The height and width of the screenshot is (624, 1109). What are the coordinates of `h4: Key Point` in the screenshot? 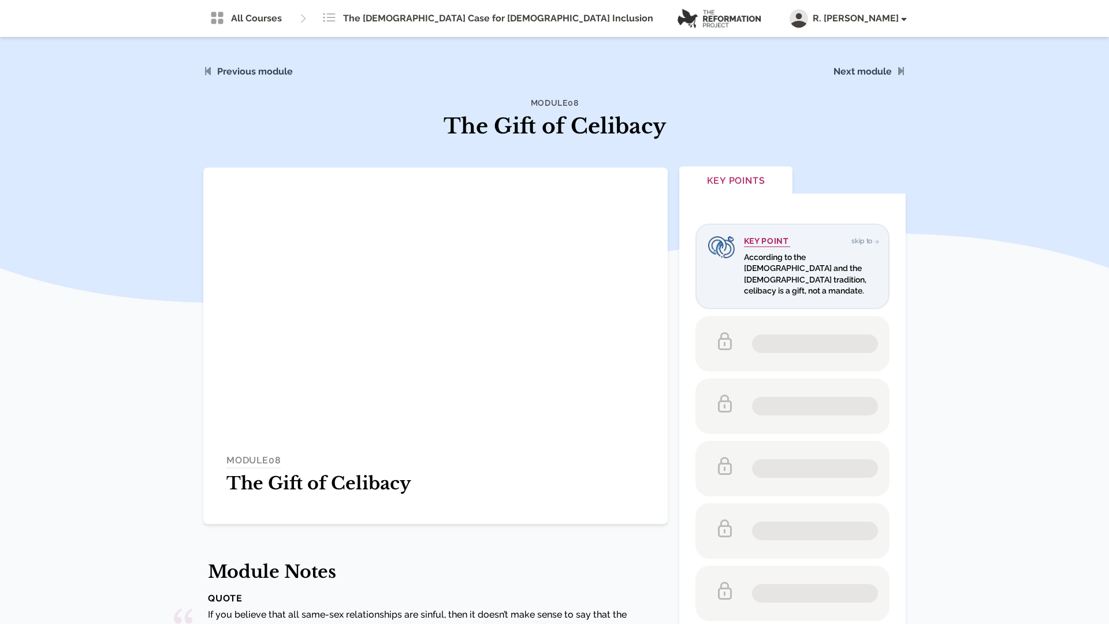 It's located at (767, 241).